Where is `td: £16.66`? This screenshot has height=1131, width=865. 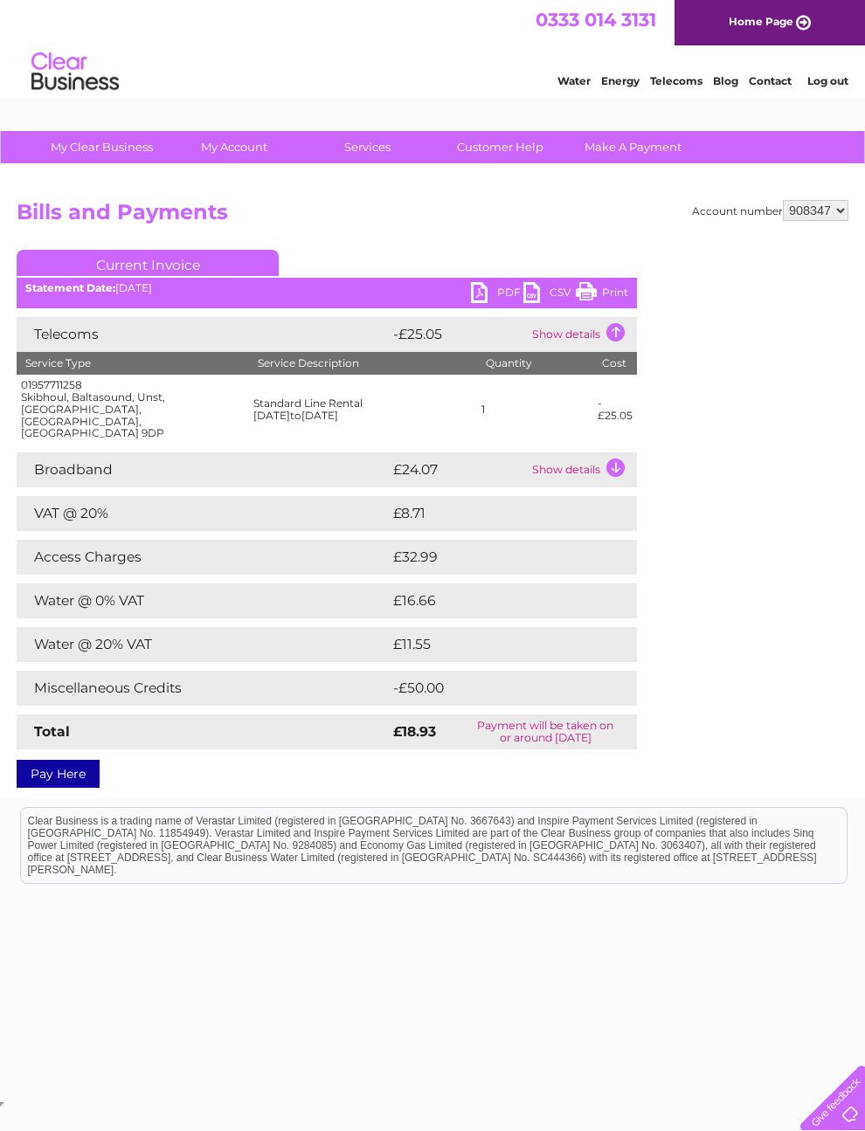
td: £16.66 is located at coordinates (494, 601).